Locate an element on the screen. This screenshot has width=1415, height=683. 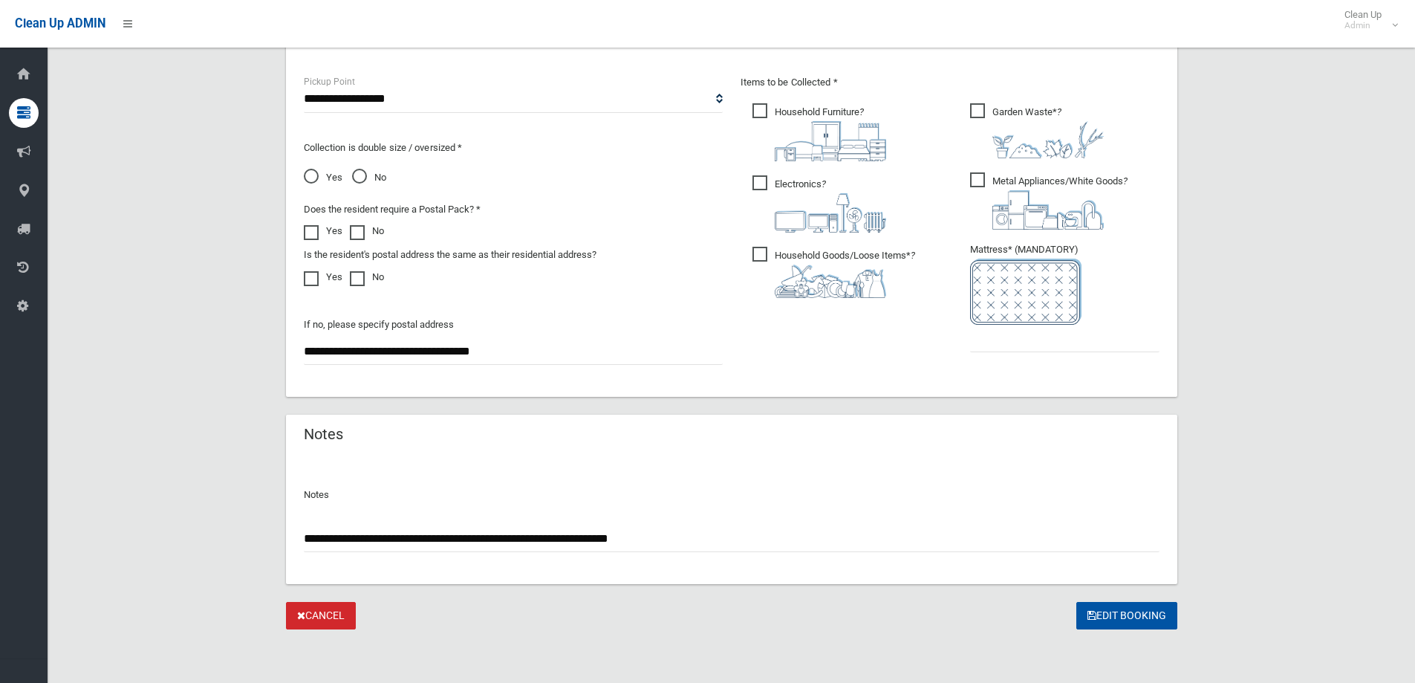
span: Household Furniture is located at coordinates (819, 132).